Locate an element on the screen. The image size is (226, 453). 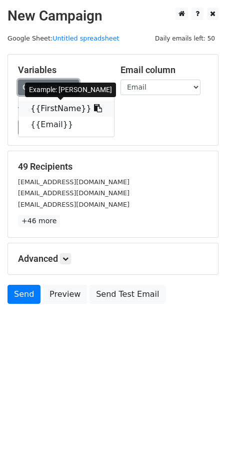
a: {{FirstName}} is located at coordinates (66, 109).